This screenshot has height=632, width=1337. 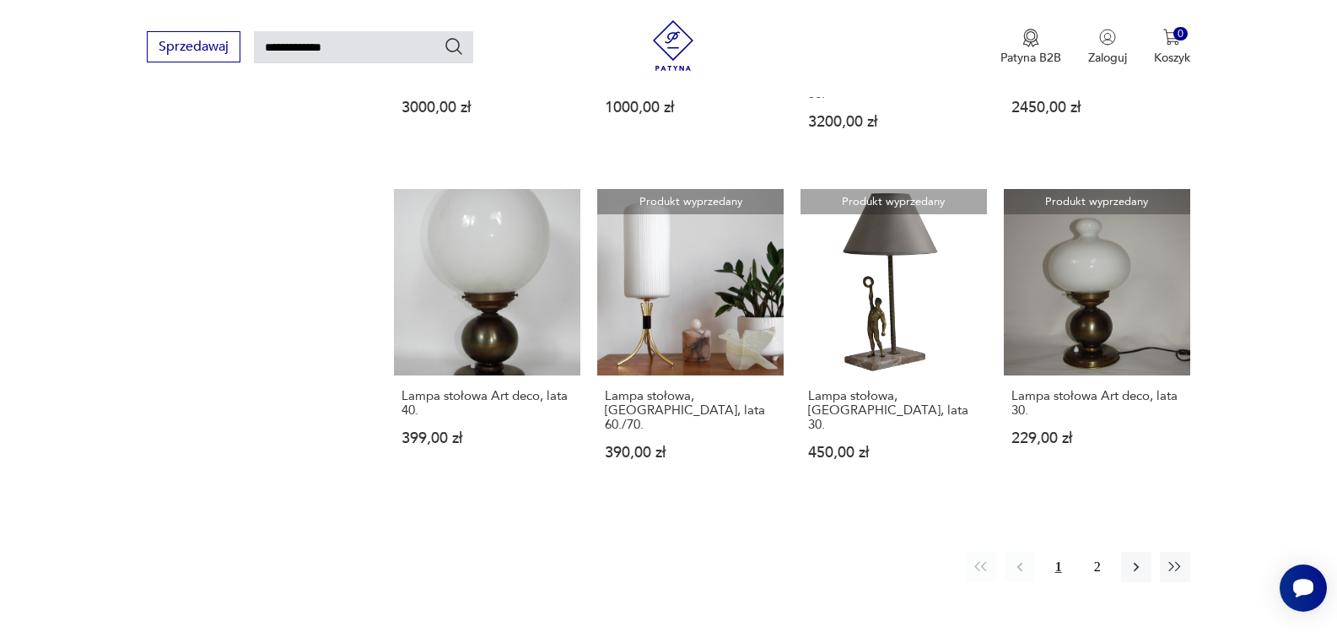 I want to click on button: Sprzedawaj, so click(x=193, y=46).